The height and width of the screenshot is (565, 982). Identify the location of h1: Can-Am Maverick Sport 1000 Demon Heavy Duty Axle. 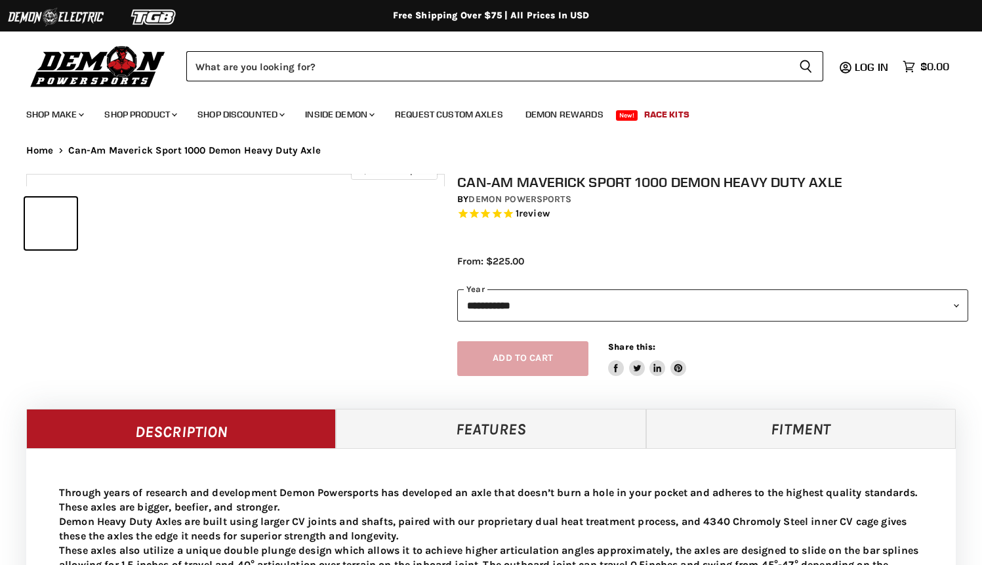
(712, 182).